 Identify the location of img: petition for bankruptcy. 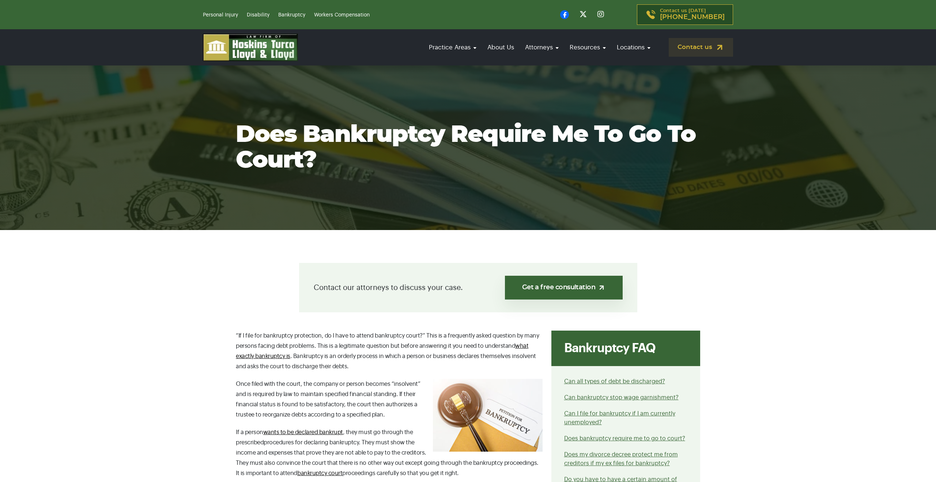
(488, 415).